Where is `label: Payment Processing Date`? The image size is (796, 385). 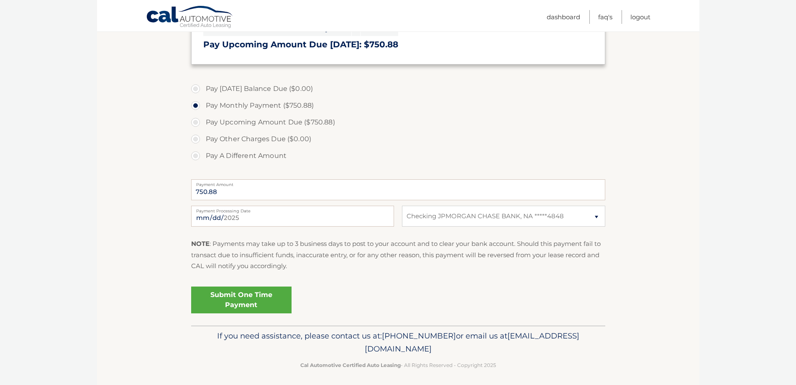 label: Payment Processing Date is located at coordinates (293, 209).